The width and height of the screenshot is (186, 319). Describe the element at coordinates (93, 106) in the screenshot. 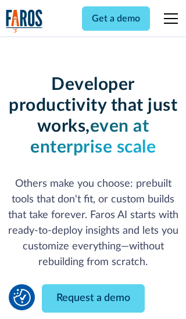

I see `strong: Developer productivity that just works,` at that location.